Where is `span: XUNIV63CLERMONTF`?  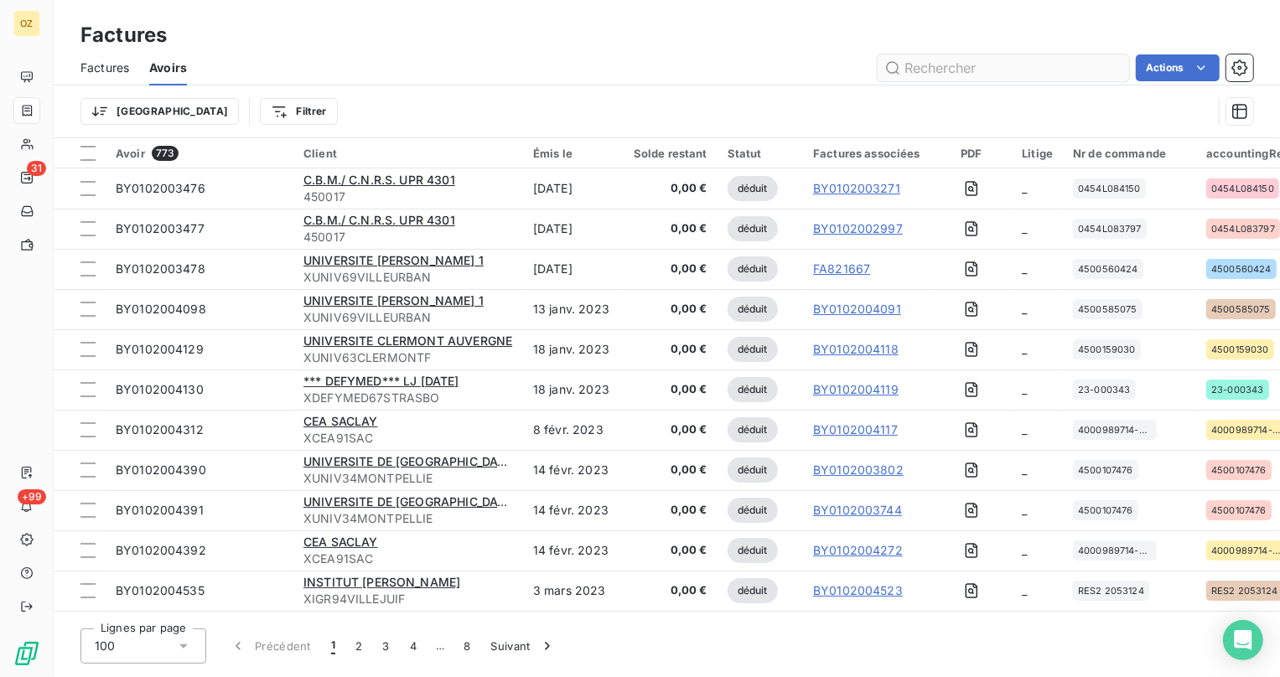
span: XUNIV63CLERMONTF is located at coordinates (408, 358).